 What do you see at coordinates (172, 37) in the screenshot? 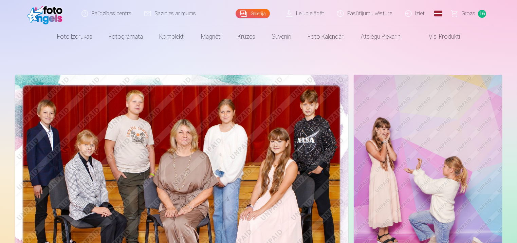
I see `a: Komplekti` at bounding box center [172, 37].